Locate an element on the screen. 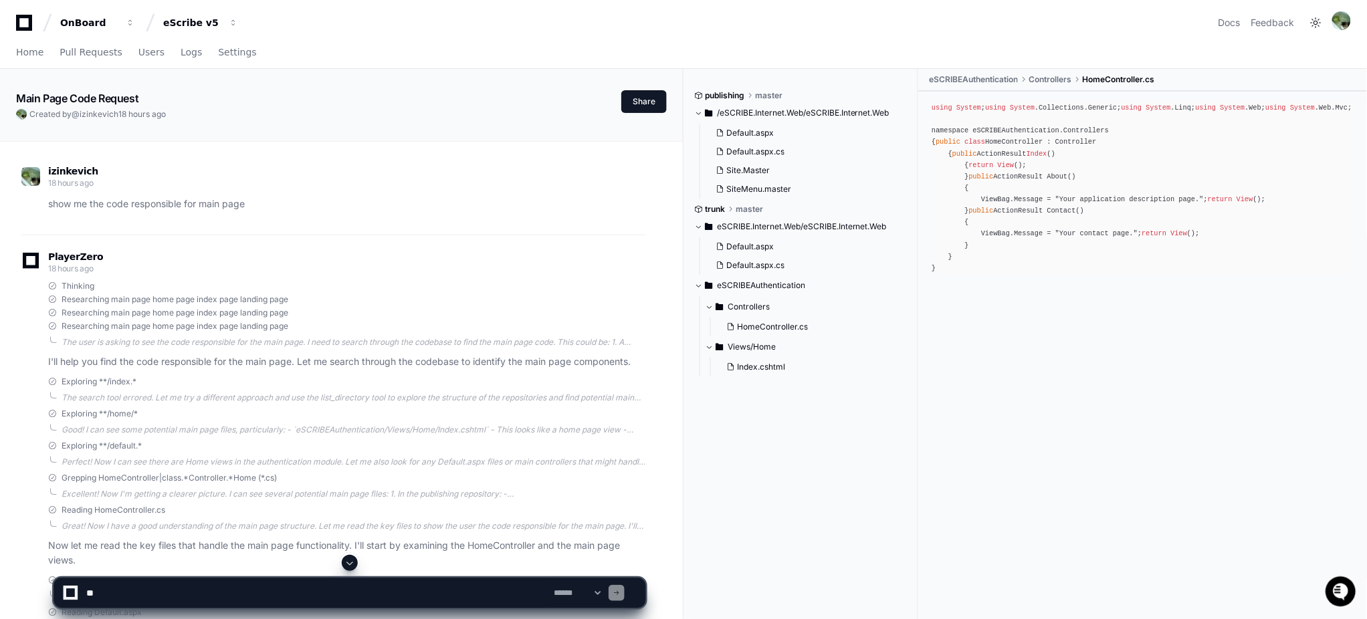 This screenshot has height=619, width=1367. img: PlayerZero is located at coordinates (27, 27).